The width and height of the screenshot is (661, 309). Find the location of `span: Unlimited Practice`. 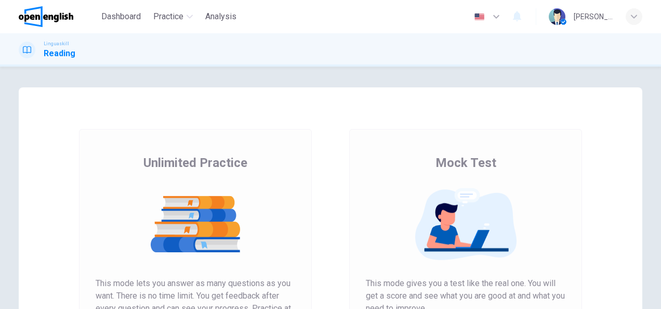

span: Unlimited Practice is located at coordinates (196, 163).